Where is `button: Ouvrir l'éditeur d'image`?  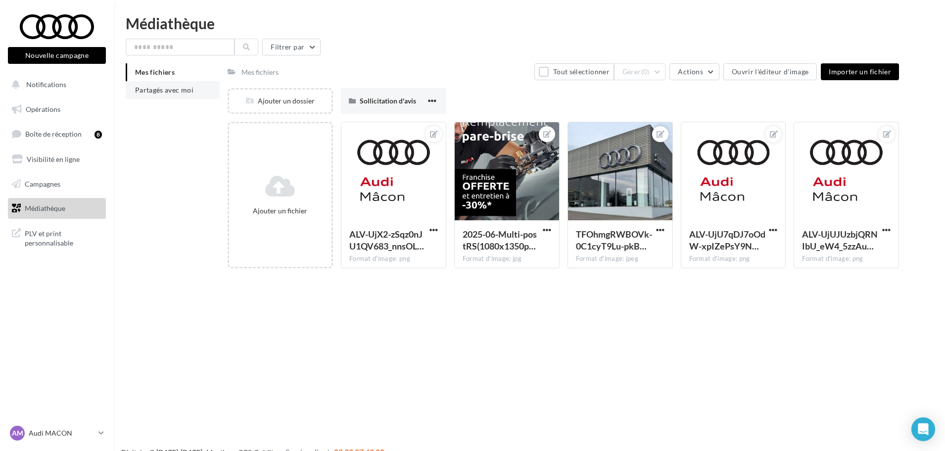 button: Ouvrir l'éditeur d'image is located at coordinates (770, 72).